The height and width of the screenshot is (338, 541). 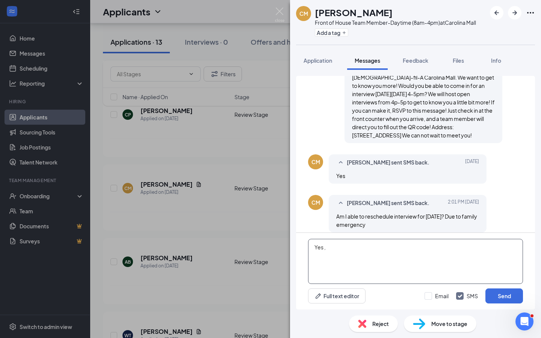 I want to click on button: ArrowRight, so click(x=514, y=13).